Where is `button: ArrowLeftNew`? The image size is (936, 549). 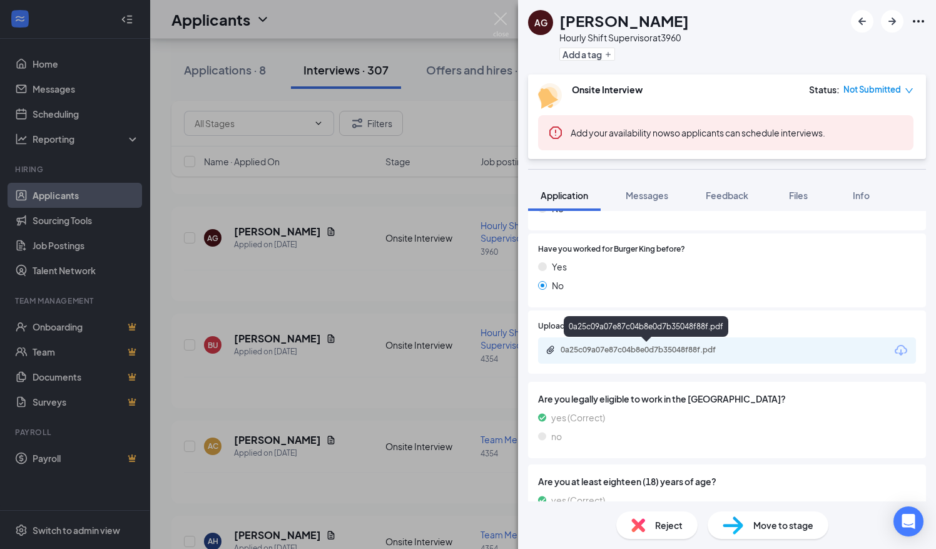 button: ArrowLeftNew is located at coordinates (862, 21).